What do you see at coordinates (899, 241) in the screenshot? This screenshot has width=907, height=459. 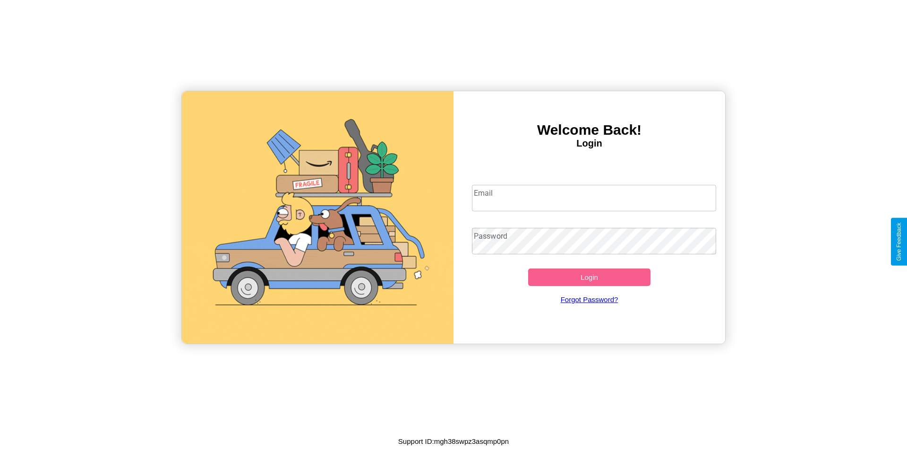 I see `div: Give Feedback` at bounding box center [899, 241].